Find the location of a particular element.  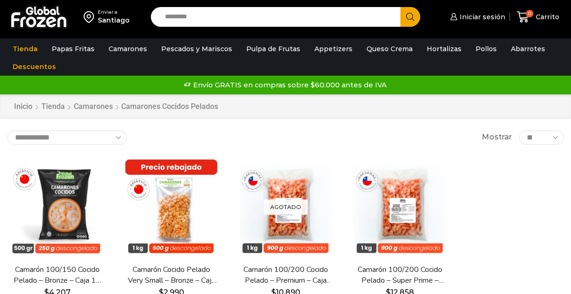

p: Agotado is located at coordinates (286, 207).